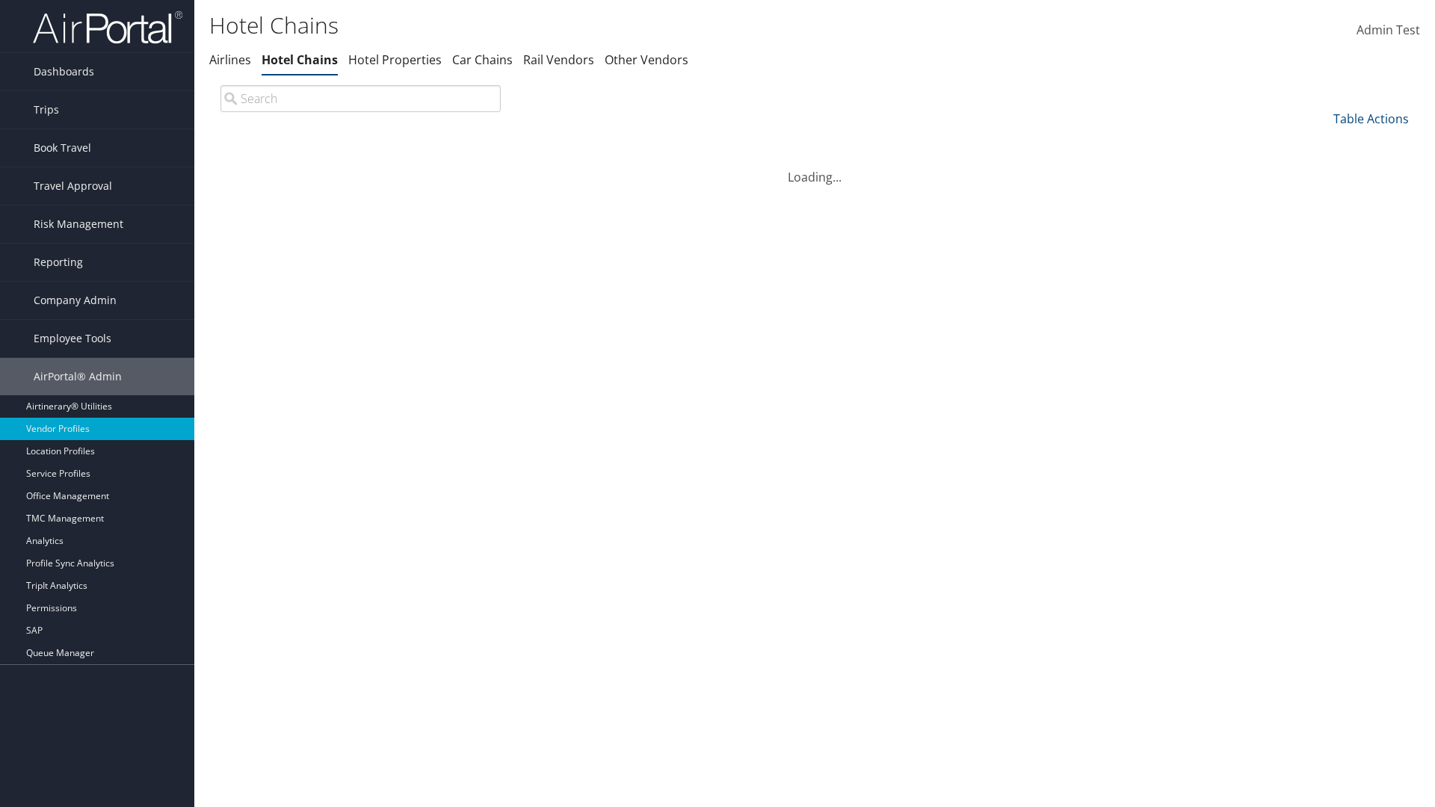  Describe the element at coordinates (72, 338) in the screenshot. I see `span: Employee Tools` at that location.